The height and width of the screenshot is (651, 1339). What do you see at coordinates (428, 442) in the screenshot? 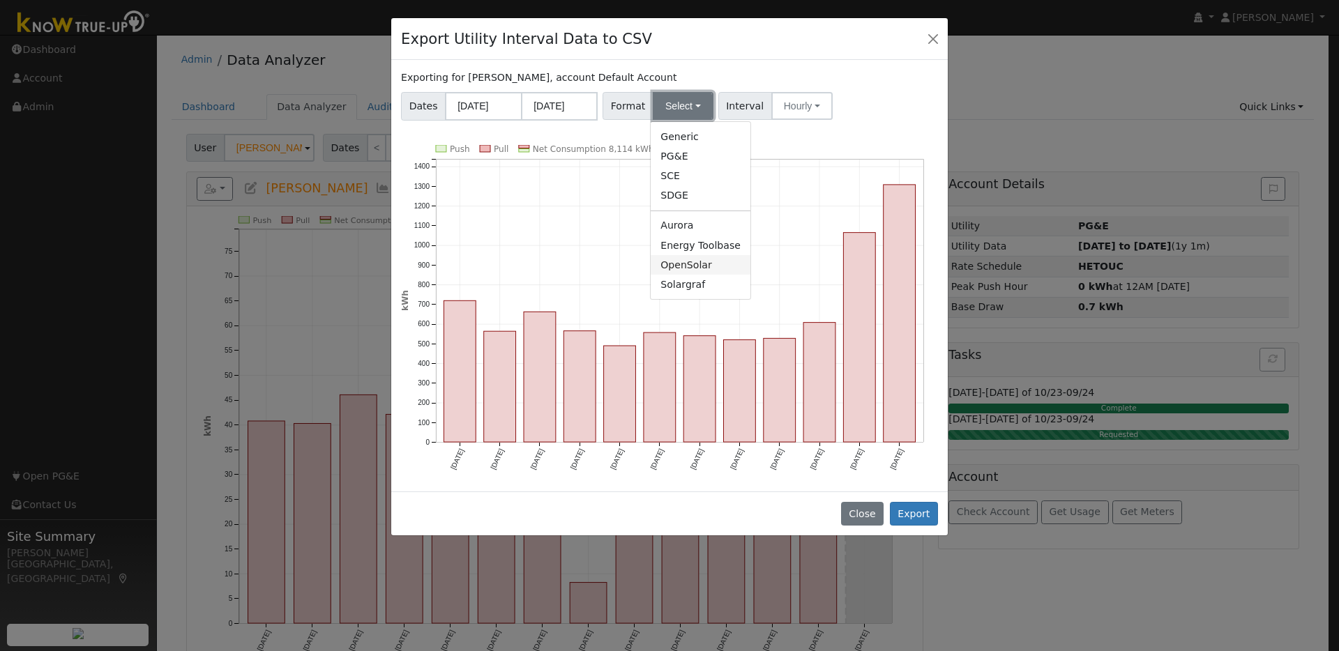
I see `text: 0` at bounding box center [428, 442].